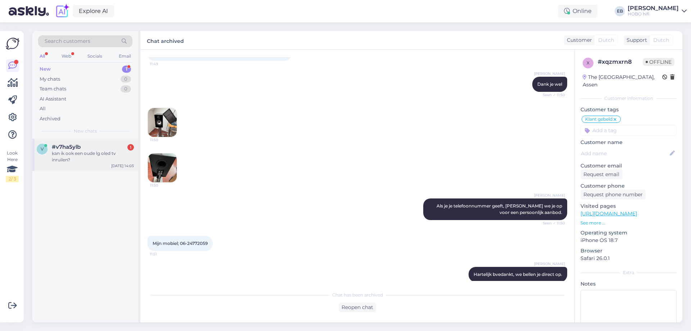 The width and height of the screenshot is (691, 331). Describe the element at coordinates (45, 69) in the screenshot. I see `div: New` at that location.